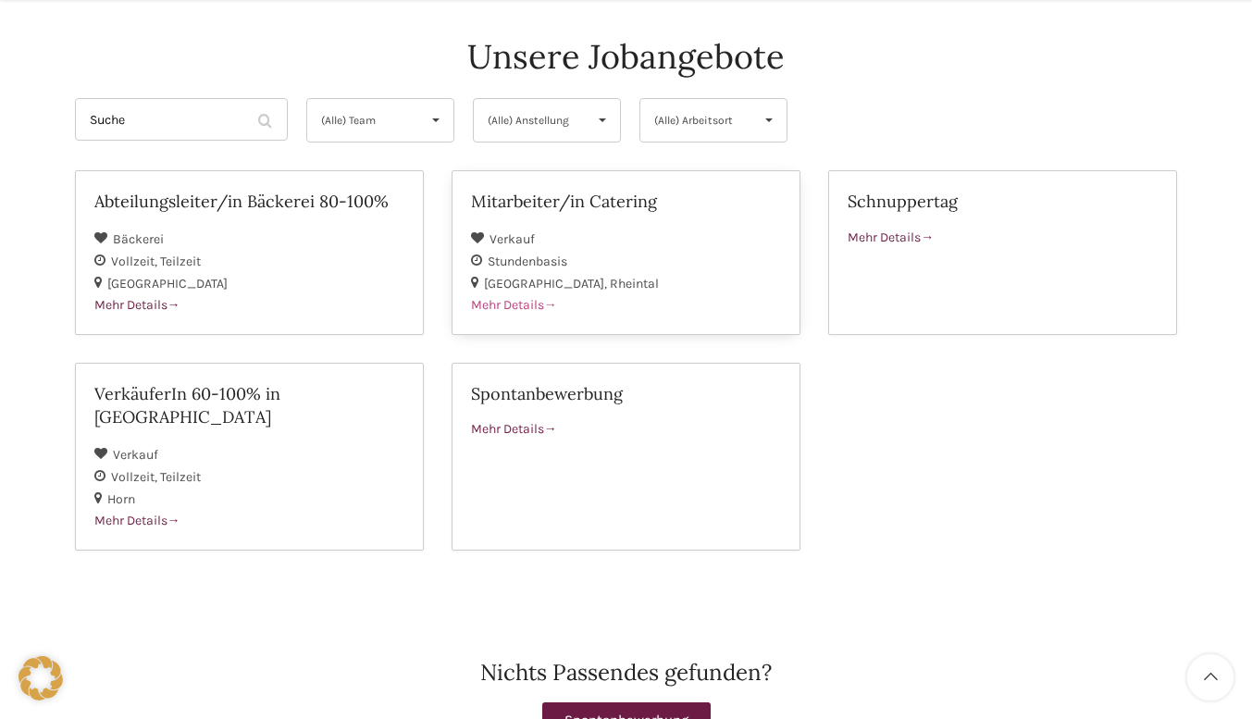  What do you see at coordinates (365, 120) in the screenshot?
I see `span: (Alle) Team` at bounding box center [365, 120].